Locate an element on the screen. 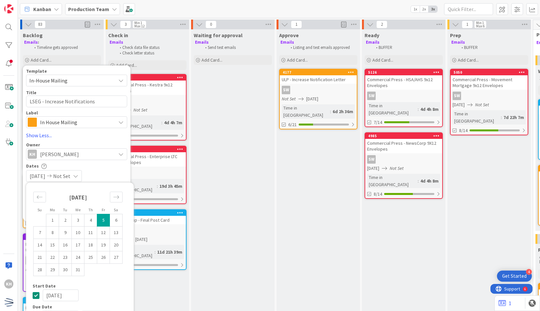  span: 1x is located at coordinates (415, 9).